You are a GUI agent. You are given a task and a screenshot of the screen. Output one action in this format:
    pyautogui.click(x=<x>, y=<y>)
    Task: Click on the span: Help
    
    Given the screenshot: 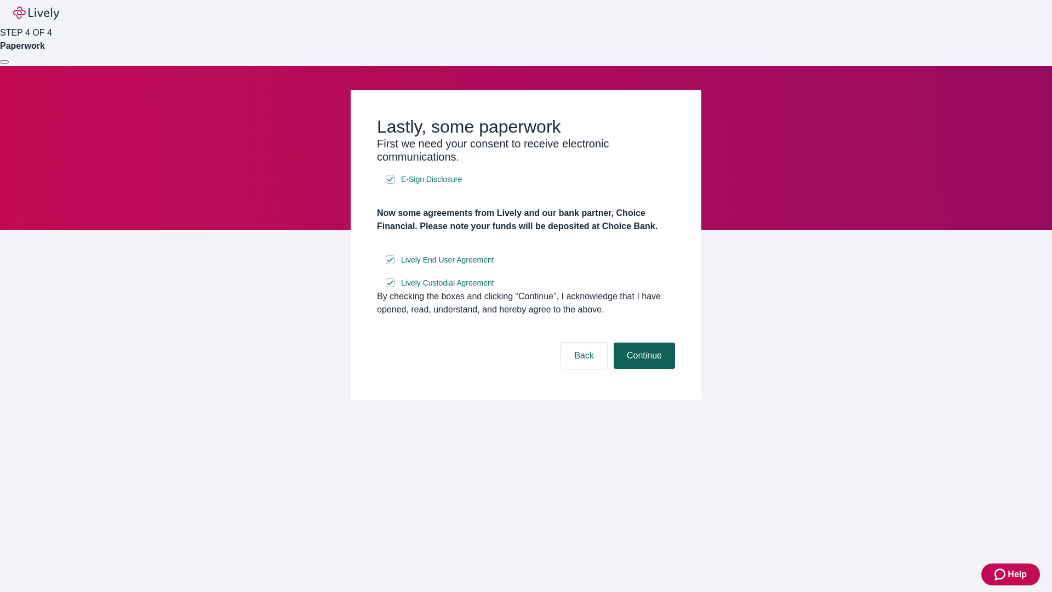 What is the action you would take?
    pyautogui.click(x=1017, y=574)
    